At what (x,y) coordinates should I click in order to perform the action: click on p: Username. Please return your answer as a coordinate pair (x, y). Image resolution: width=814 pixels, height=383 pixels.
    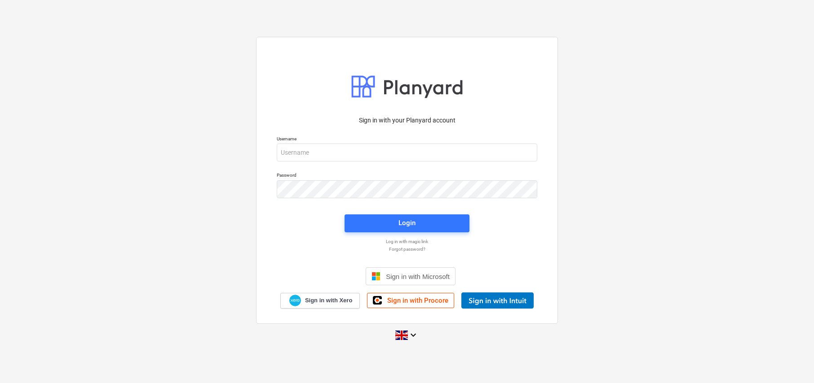
    Looking at the image, I should click on (407, 140).